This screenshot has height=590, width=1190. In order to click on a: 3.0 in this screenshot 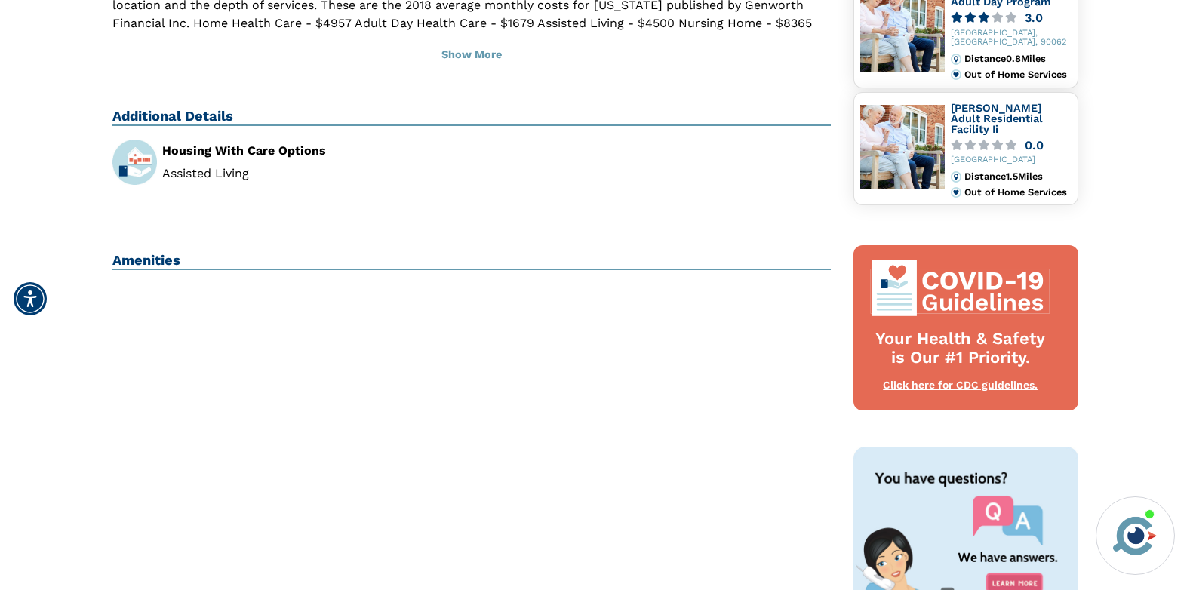, I will do `click(1012, 17)`.